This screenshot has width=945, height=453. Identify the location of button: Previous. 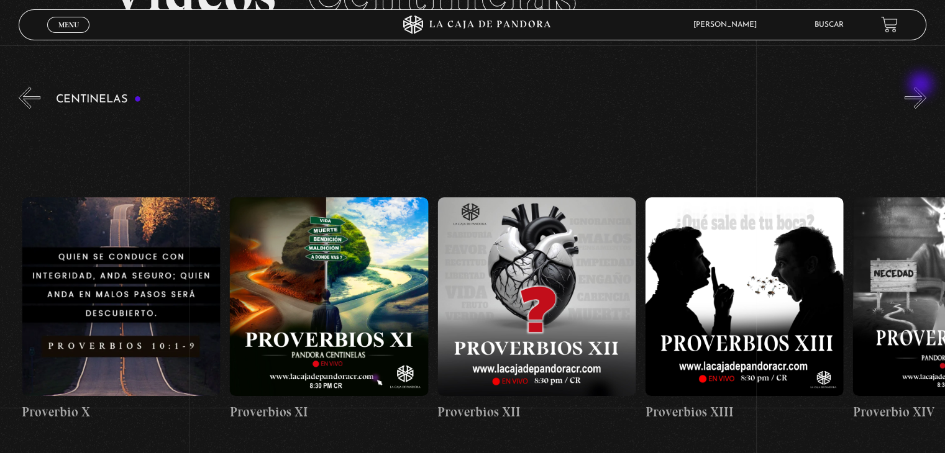
(29, 98).